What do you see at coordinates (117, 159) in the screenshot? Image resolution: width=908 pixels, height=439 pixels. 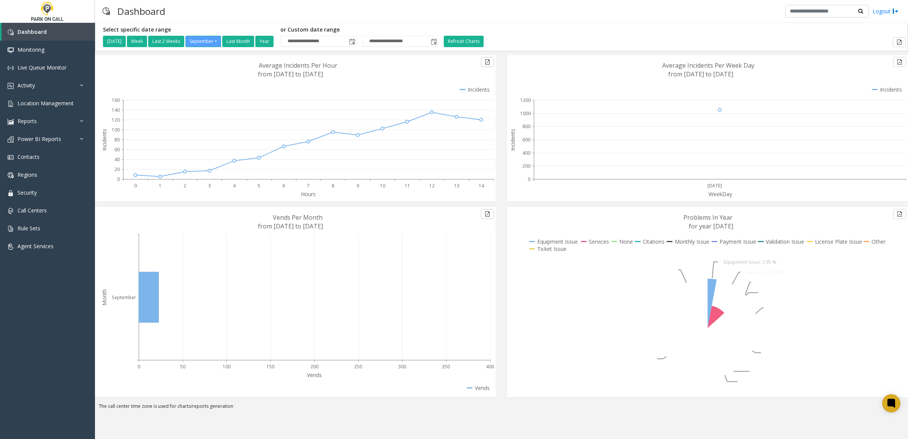 I see `text: 40` at bounding box center [117, 159].